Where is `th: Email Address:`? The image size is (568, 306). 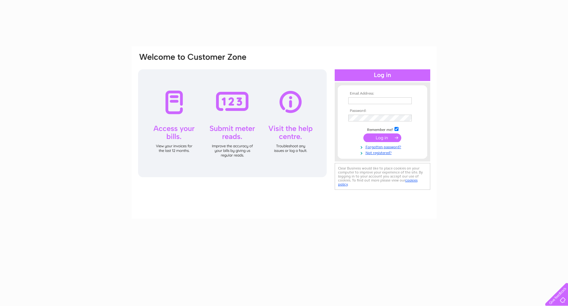 th: Email Address: is located at coordinates (382, 94).